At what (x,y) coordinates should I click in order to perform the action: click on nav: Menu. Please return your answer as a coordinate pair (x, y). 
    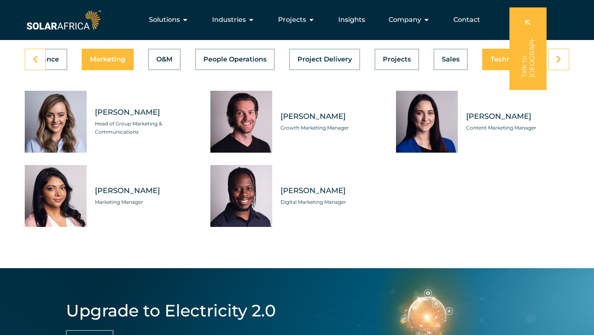
    Looking at the image, I should click on (294, 20).